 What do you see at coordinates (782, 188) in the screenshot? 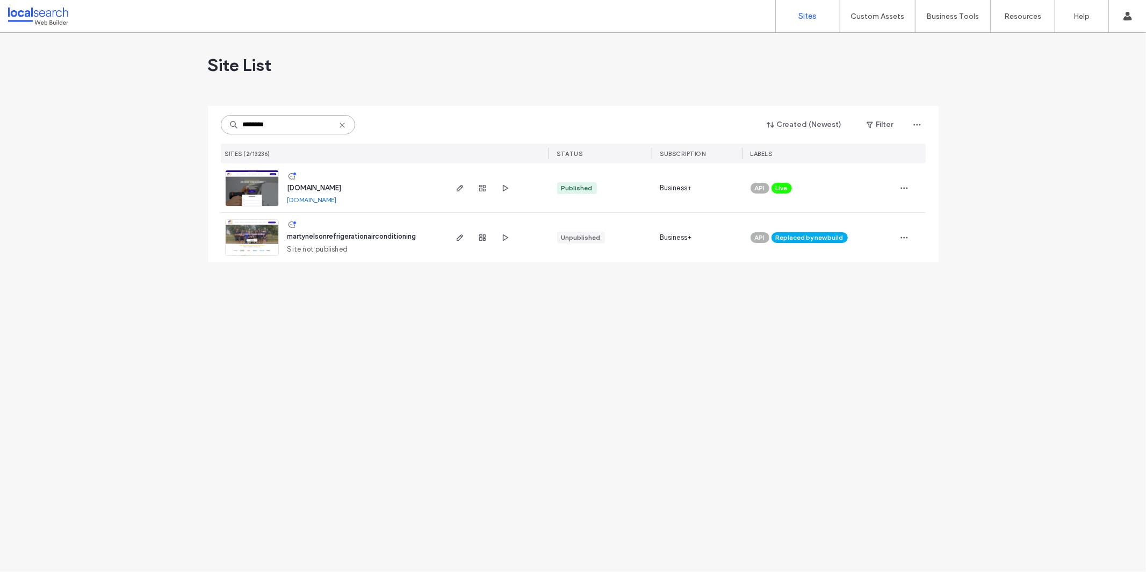
I see `span: Live` at bounding box center [782, 188].